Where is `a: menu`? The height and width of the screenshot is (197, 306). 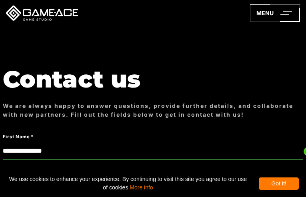 a: menu is located at coordinates (275, 13).